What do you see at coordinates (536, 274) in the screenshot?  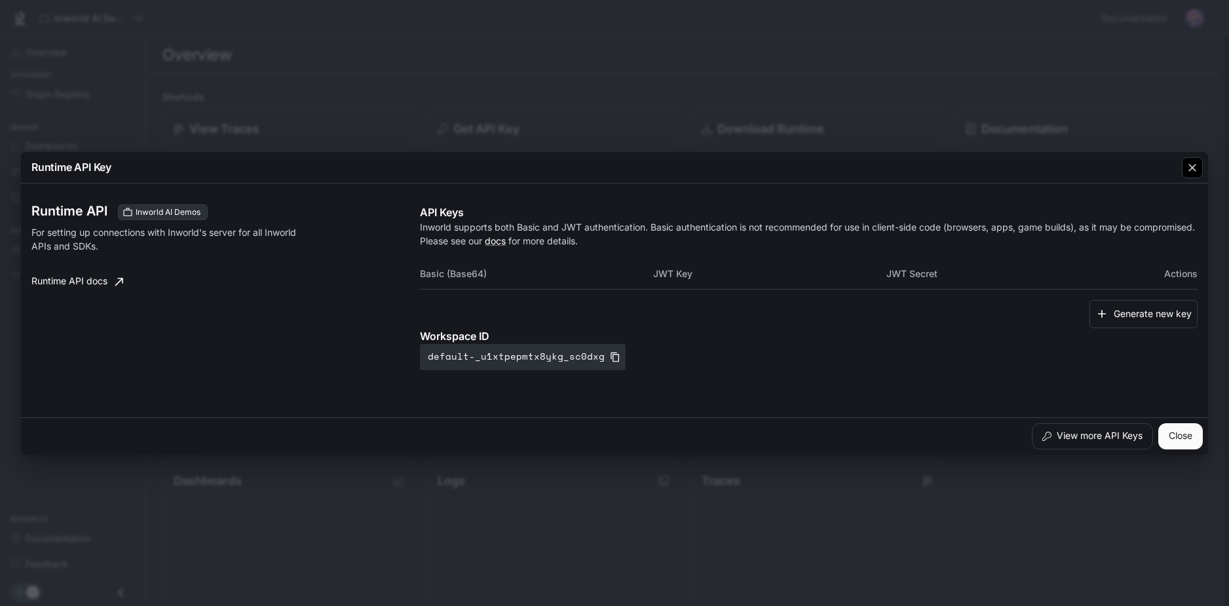 I see `th: Basic (Base64)` at bounding box center [536, 274].